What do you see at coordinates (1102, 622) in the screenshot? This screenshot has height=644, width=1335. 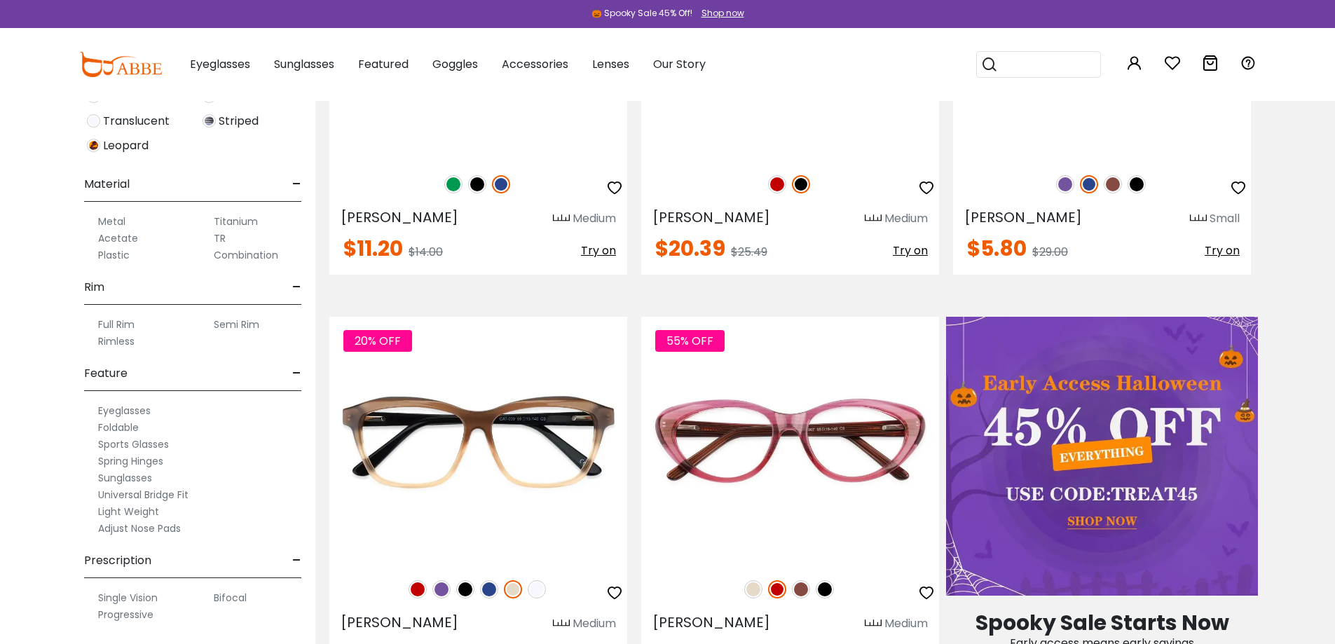 I see `span: Spooky Sale Starts Now` at bounding box center [1102, 622].